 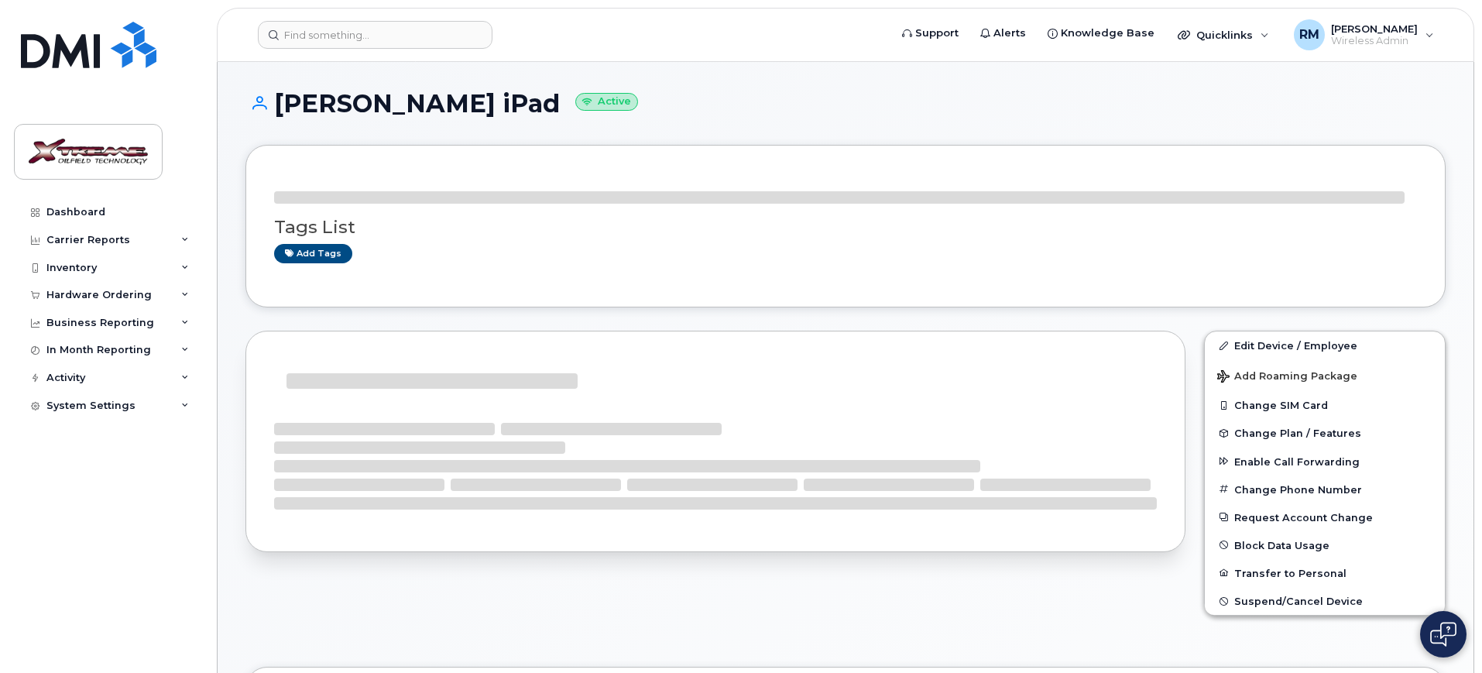 What do you see at coordinates (1325, 517) in the screenshot?
I see `button: Request Account Change` at bounding box center [1325, 517].